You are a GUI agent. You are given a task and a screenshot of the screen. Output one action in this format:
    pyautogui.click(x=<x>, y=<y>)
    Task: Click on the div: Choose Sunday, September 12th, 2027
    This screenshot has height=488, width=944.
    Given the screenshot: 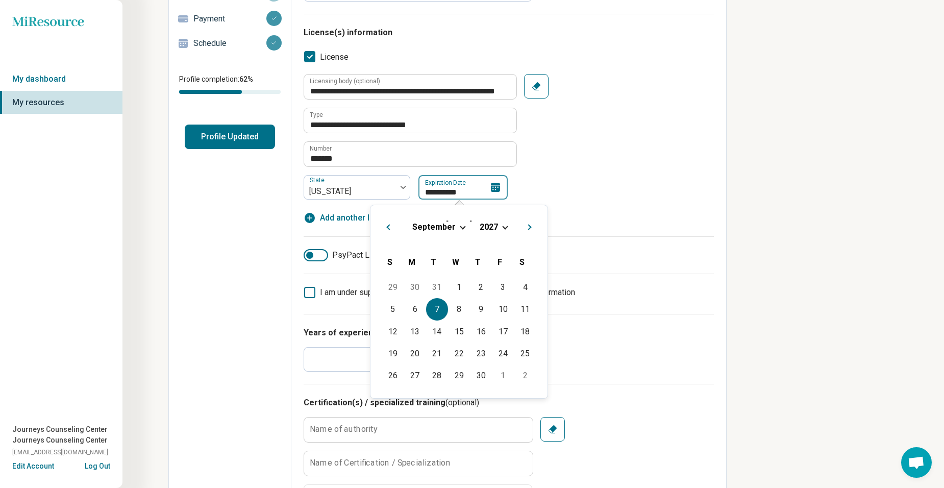 What is the action you would take?
    pyautogui.click(x=392, y=331)
    